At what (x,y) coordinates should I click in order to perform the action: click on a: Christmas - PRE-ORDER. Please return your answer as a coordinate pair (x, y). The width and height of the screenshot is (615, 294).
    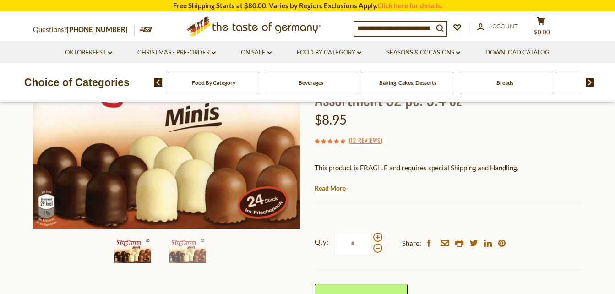
    Looking at the image, I should click on (176, 53).